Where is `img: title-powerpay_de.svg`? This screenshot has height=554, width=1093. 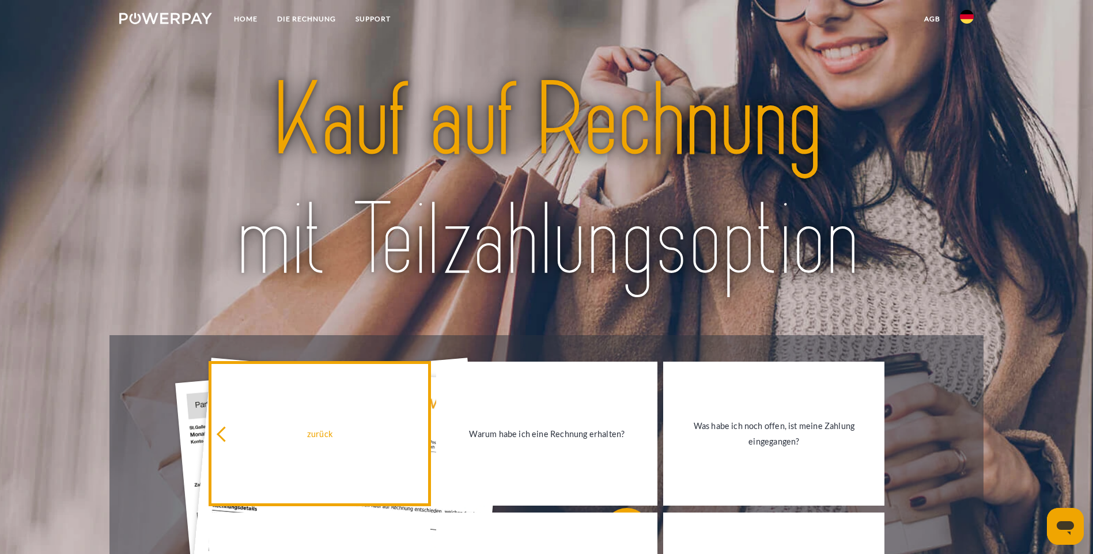 img: title-powerpay_de.svg is located at coordinates (546, 181).